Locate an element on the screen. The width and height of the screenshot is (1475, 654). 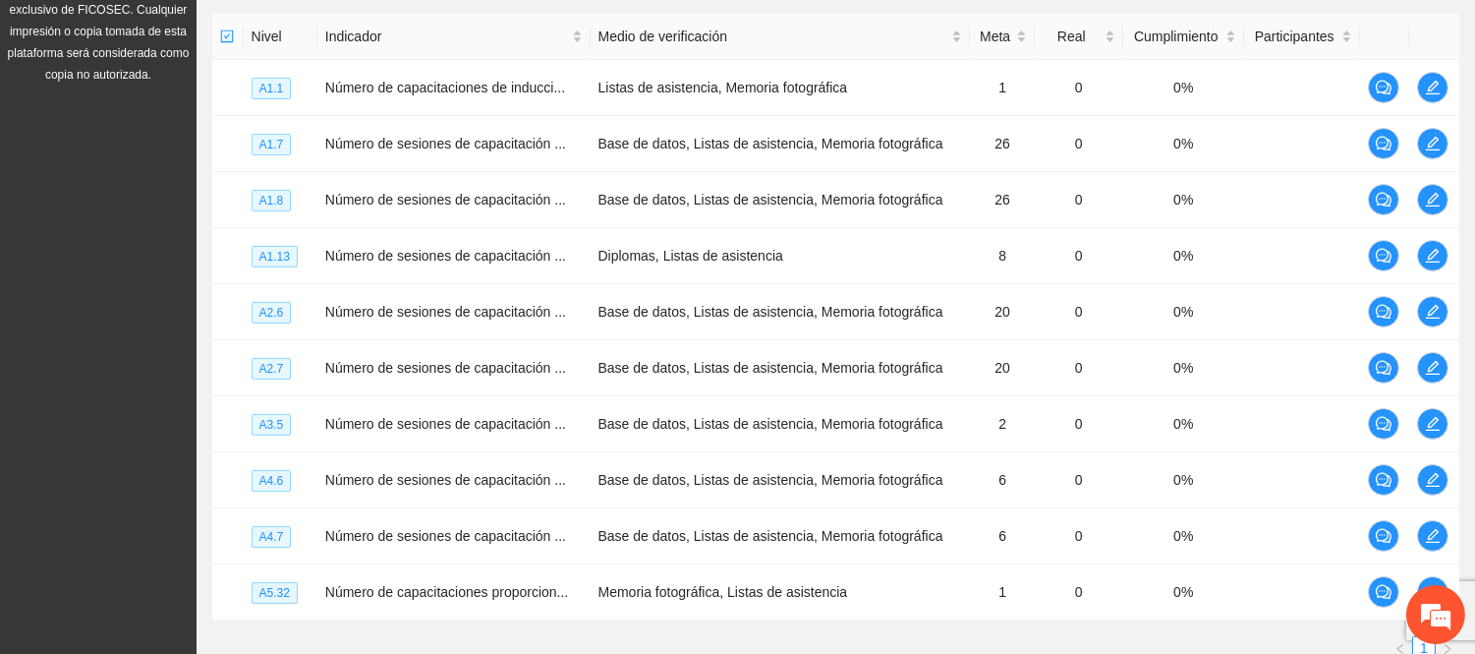
span: Participantes is located at coordinates (1294, 36).